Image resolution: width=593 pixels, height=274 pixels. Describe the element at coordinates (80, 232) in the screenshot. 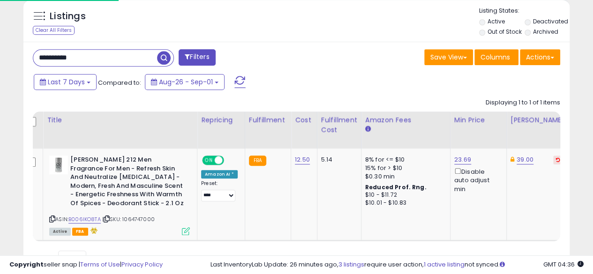

I see `span: FBA` at that location.